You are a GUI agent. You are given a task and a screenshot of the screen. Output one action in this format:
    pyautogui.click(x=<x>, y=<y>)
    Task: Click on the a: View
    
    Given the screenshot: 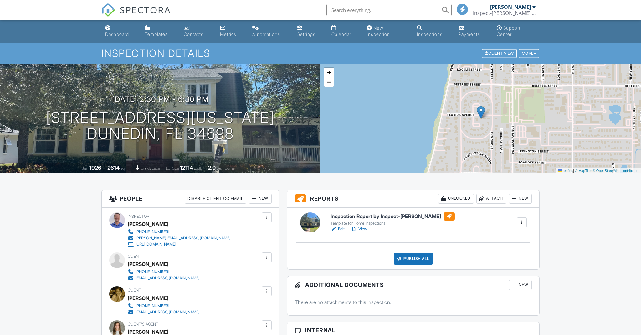 What is the action you would take?
    pyautogui.click(x=359, y=229)
    